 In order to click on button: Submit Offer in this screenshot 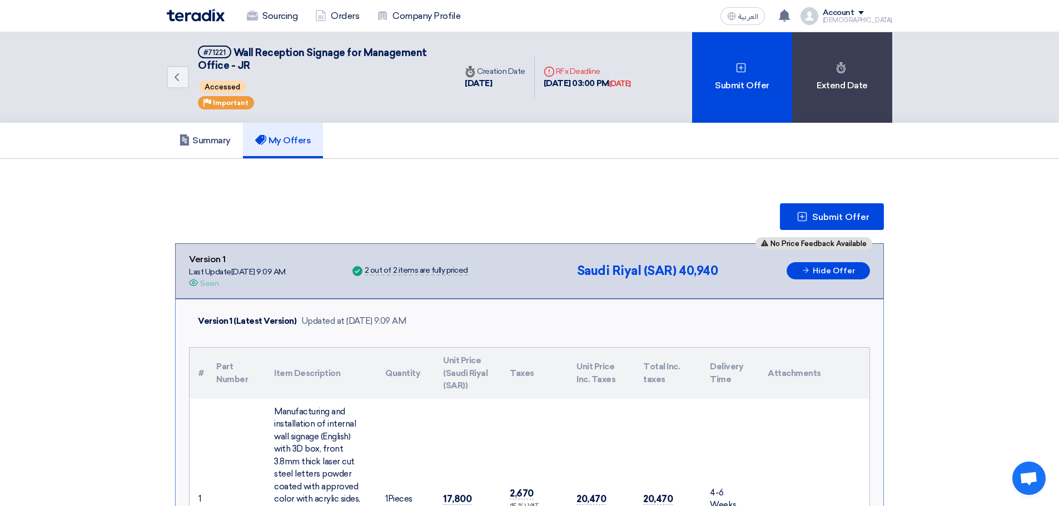, I will do `click(831, 217)`.